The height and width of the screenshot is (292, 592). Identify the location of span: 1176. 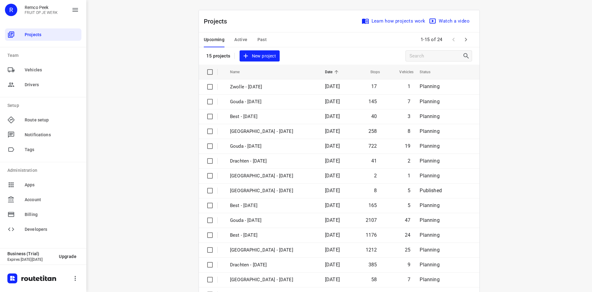
(372, 235).